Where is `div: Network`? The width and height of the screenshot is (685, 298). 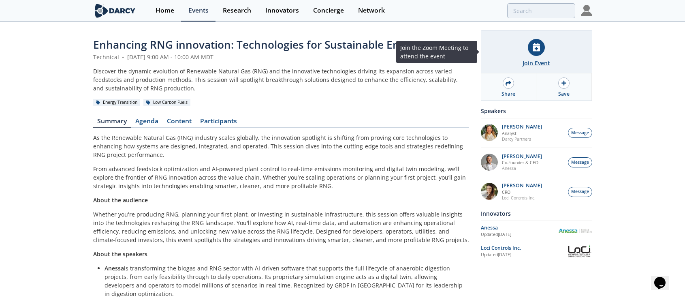 div: Network is located at coordinates (372, 11).